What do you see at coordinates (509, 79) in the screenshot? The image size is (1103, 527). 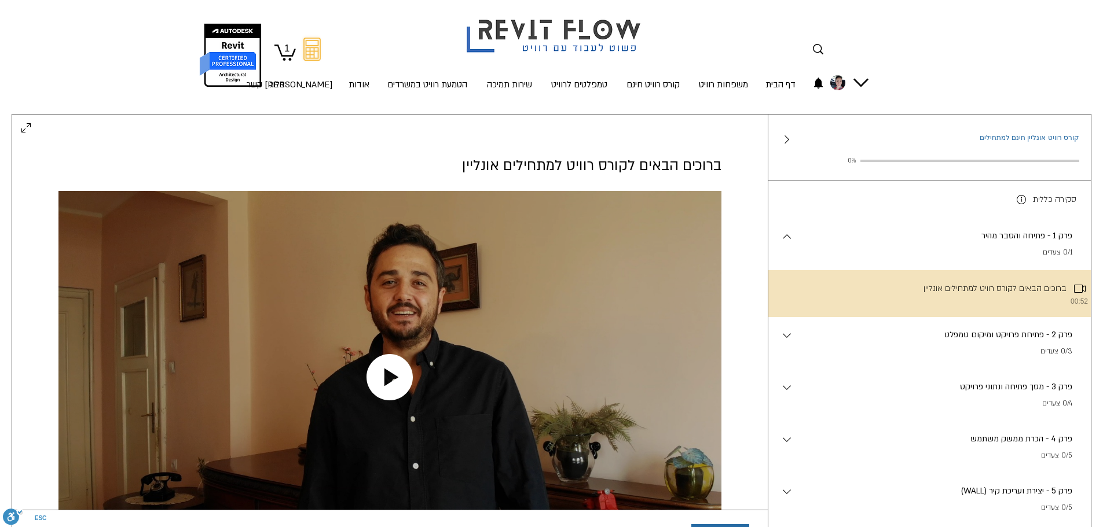 I see `a: שירות תמיכה` at bounding box center [509, 79].